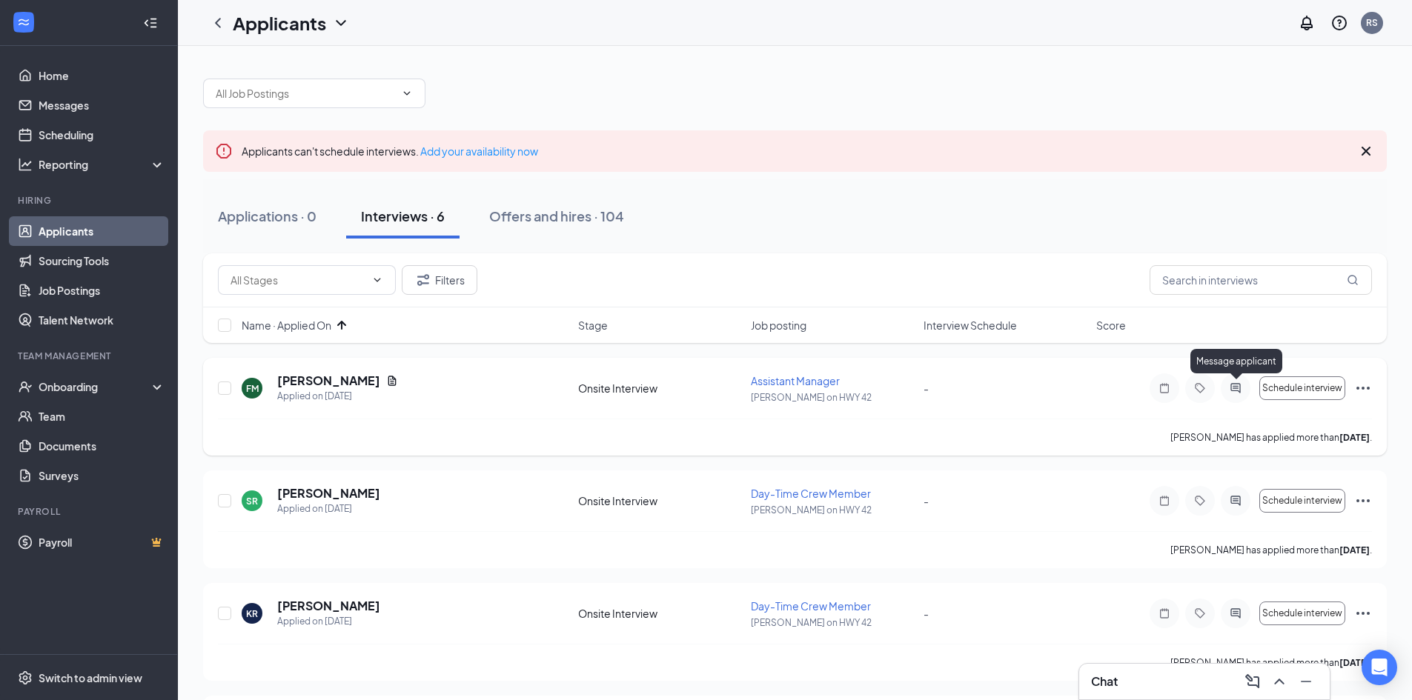  What do you see at coordinates (102, 231) in the screenshot?
I see `a: Applicants` at bounding box center [102, 231].